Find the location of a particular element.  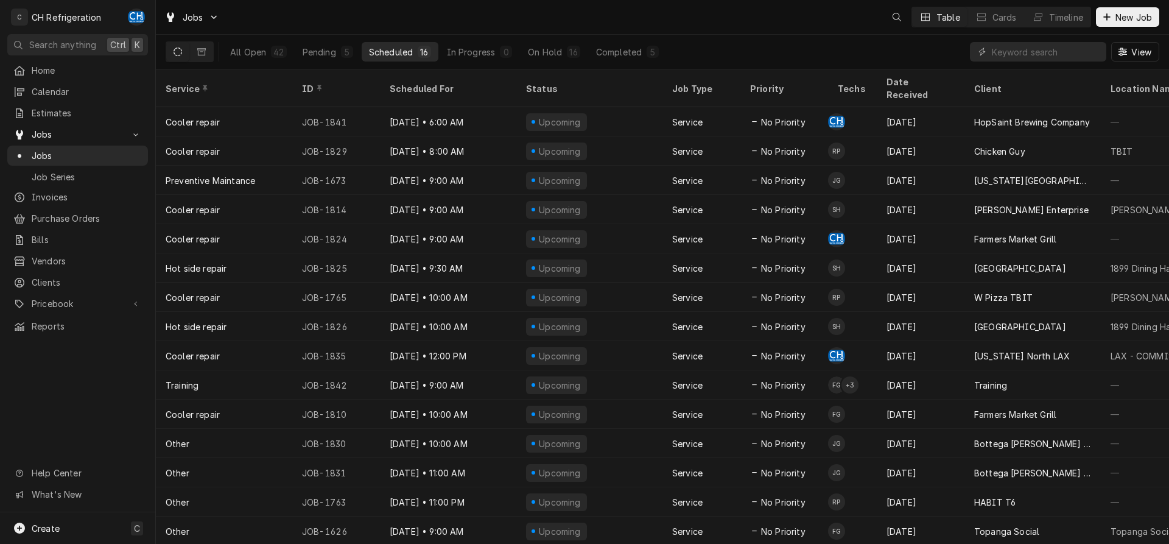

span: Invoices is located at coordinates (86, 197).